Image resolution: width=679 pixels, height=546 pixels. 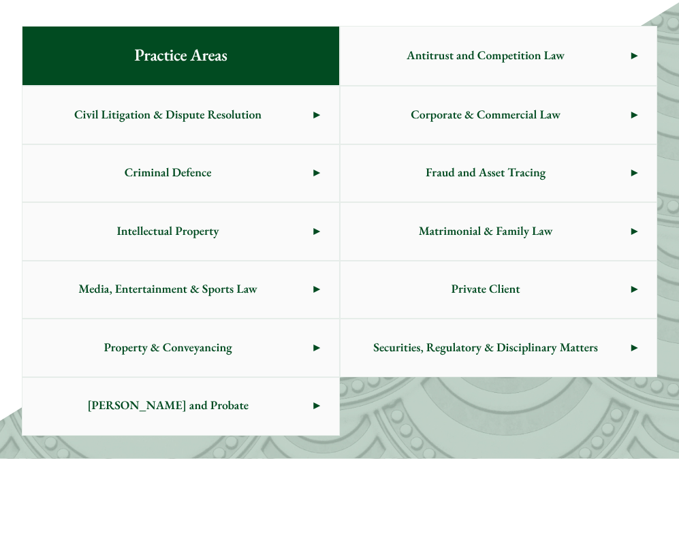 What do you see at coordinates (486, 348) in the screenshot?
I see `span: Securities, Regulatory & Disciplinary Matters` at bounding box center [486, 348].